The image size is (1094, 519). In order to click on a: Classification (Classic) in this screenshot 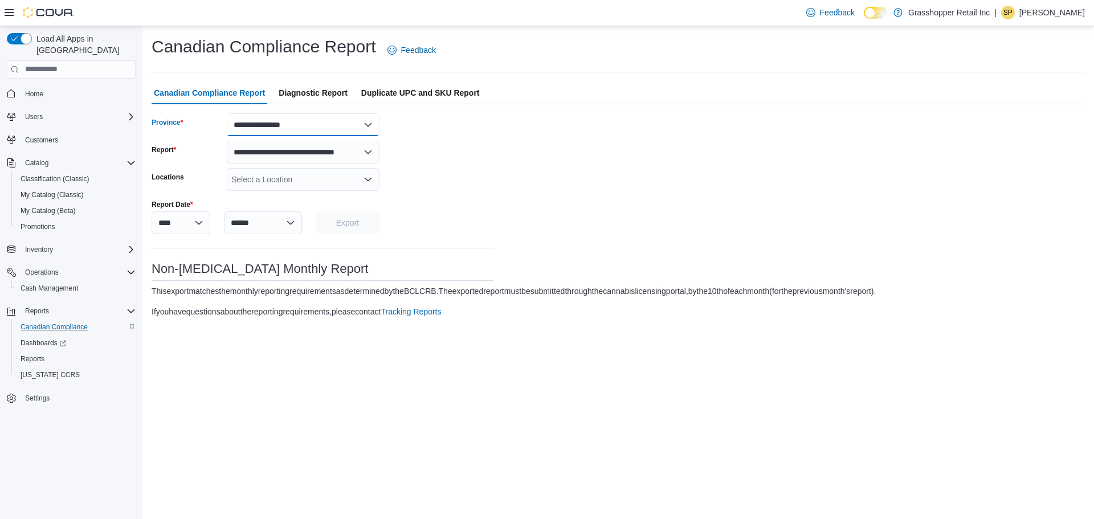, I will do `click(55, 179)`.